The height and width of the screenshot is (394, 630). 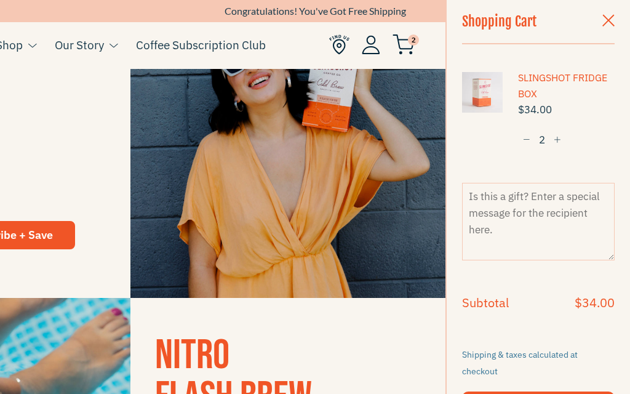 I want to click on span: 2, so click(x=414, y=40).